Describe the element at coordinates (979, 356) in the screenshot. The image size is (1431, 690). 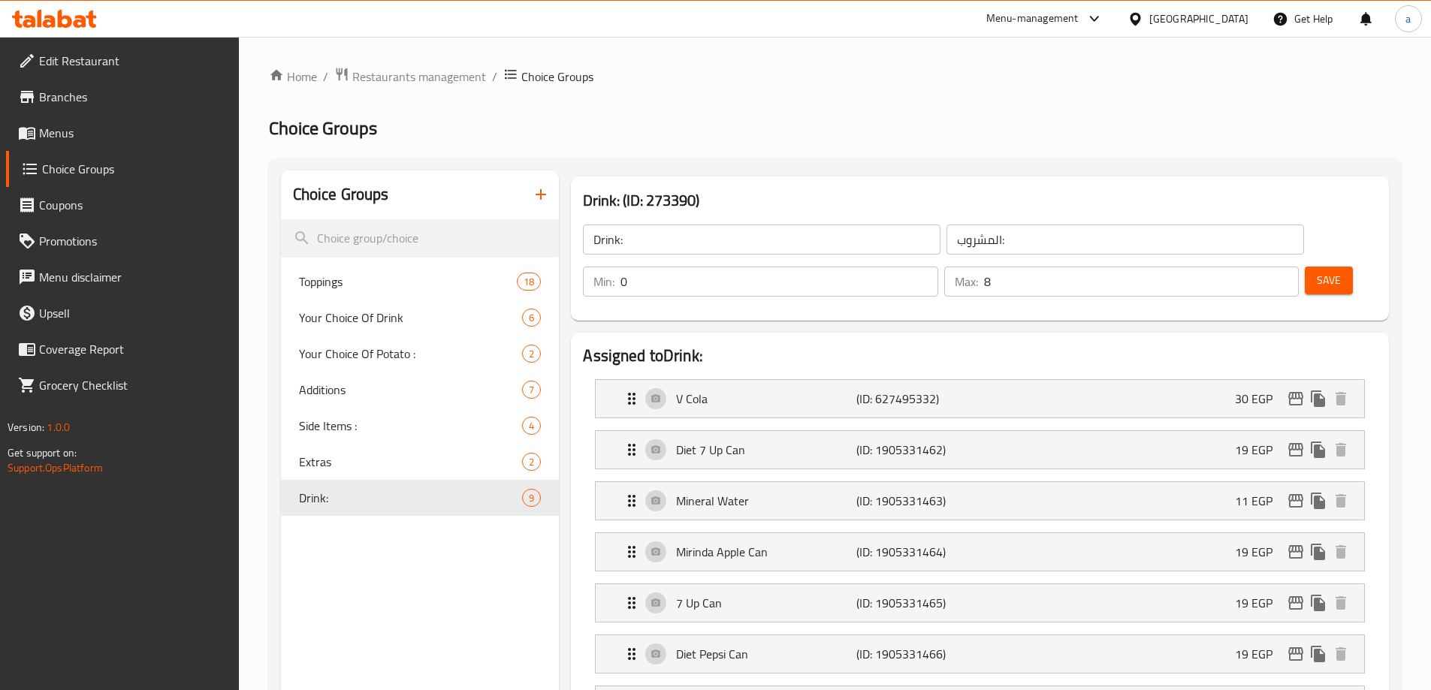
I see `h2: Assigned to Drink:` at that location.